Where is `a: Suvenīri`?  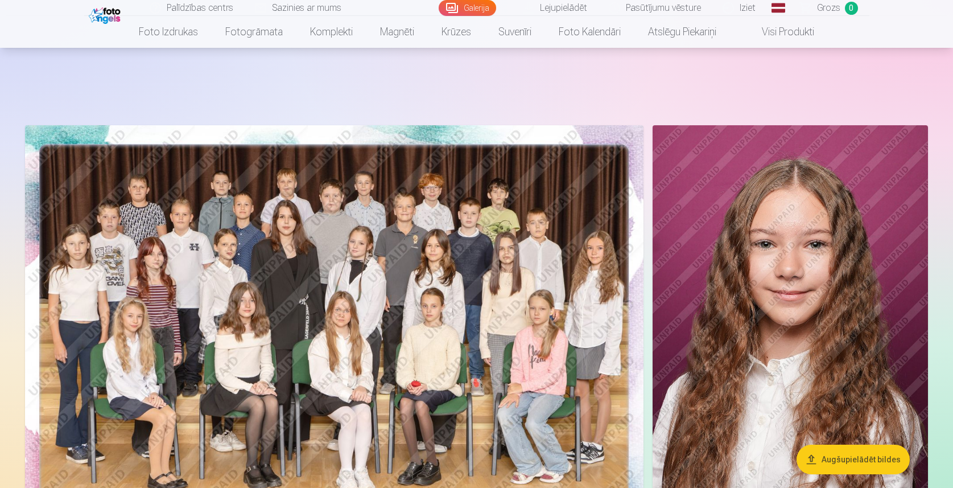 a: Suvenīri is located at coordinates (515, 32).